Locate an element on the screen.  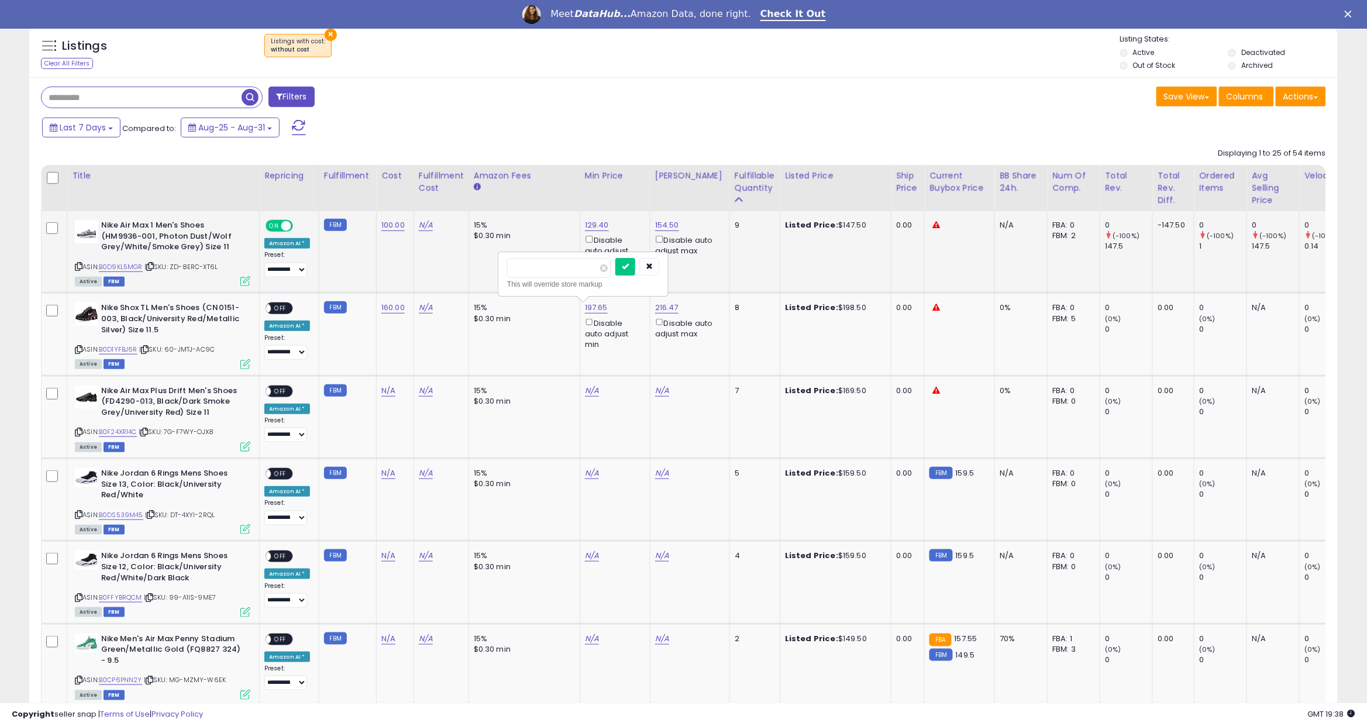
div: without cost is located at coordinates (298, 50).